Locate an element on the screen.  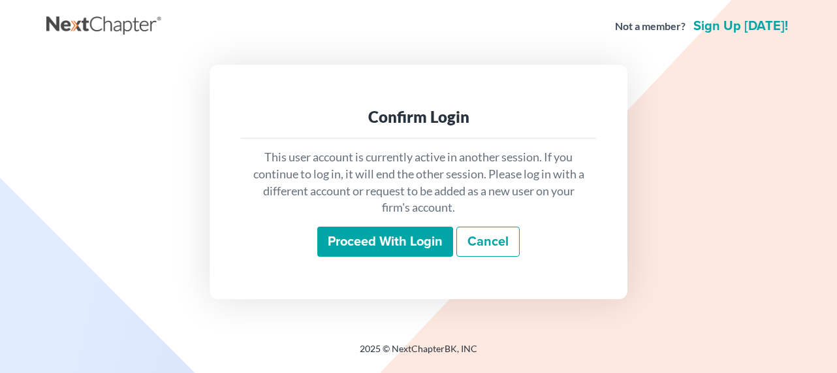
p: This user account is currently active in another session. If you continue to log in, it will end ... is located at coordinates (419, 182).